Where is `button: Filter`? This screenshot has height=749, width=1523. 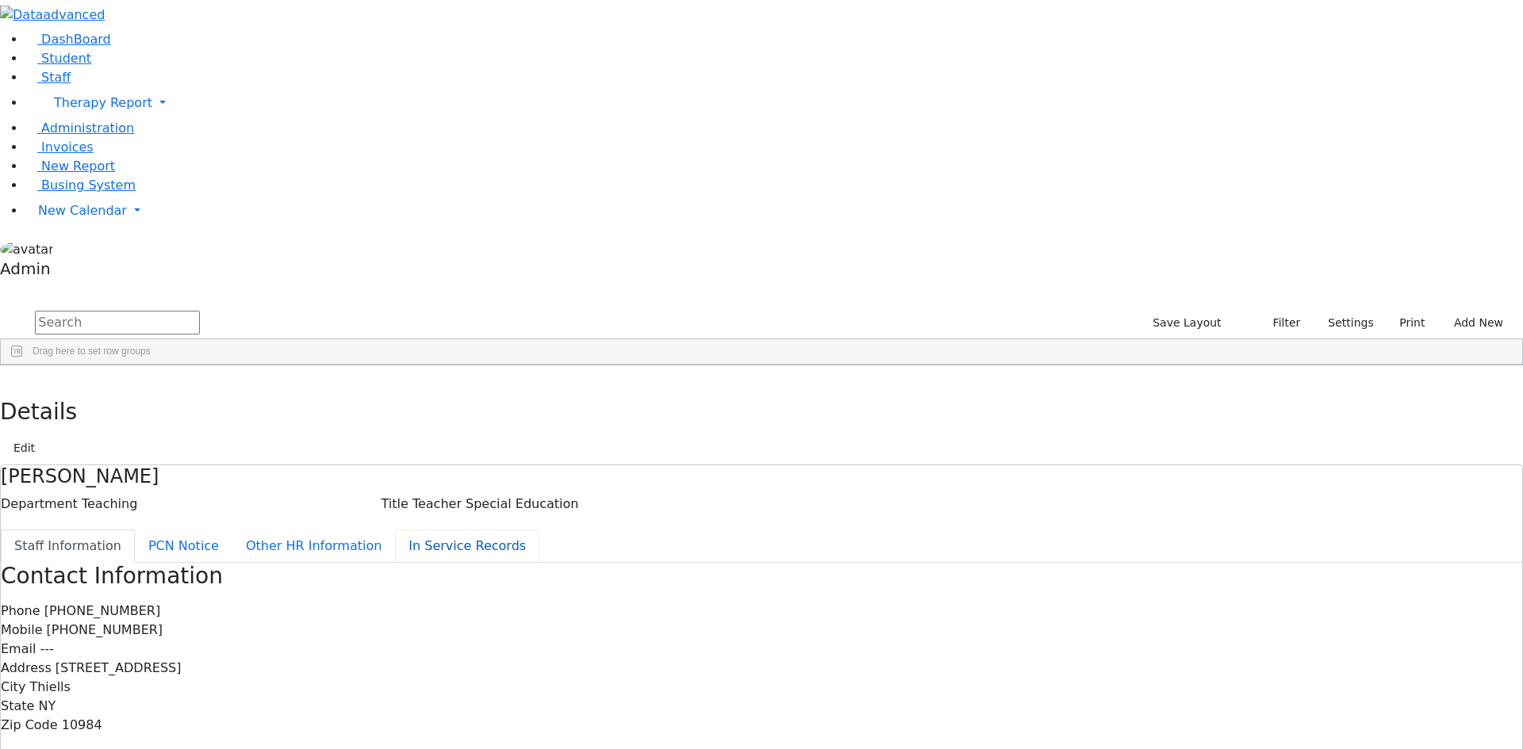
button: Filter is located at coordinates (1280, 323).